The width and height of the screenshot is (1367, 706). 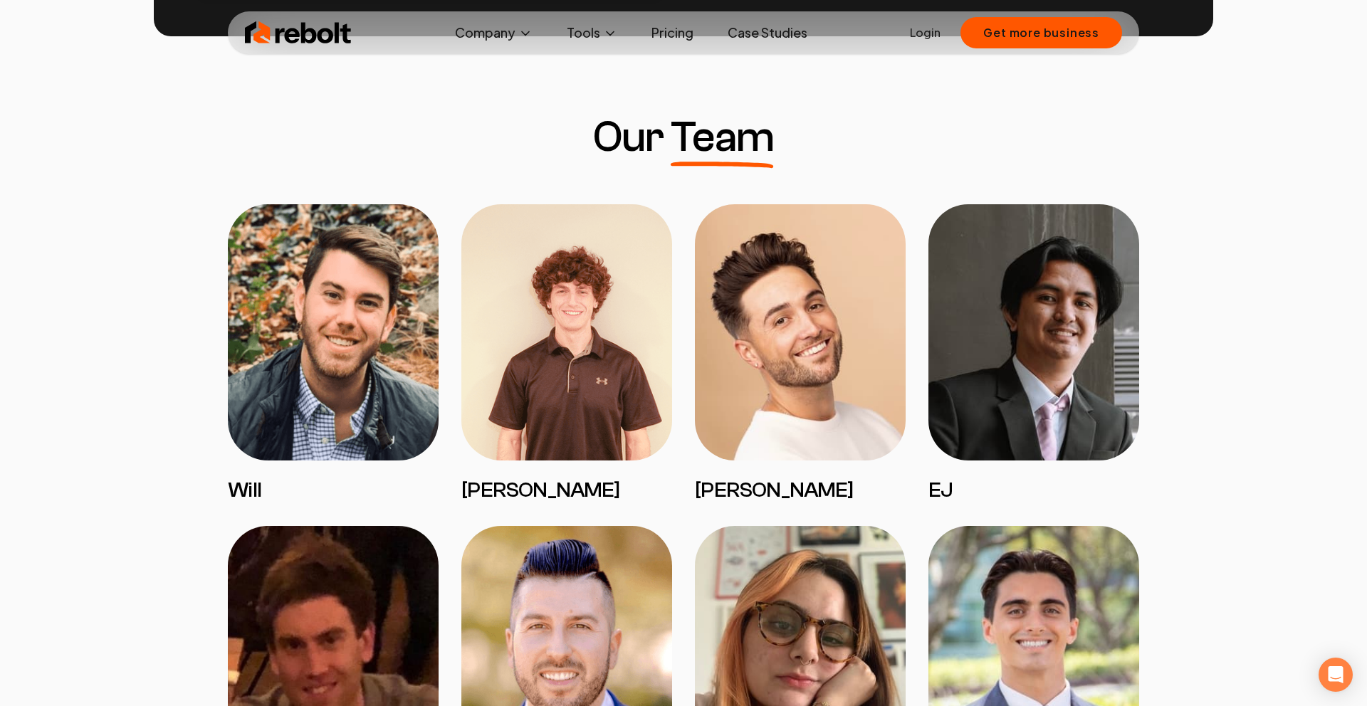 I want to click on span: Team, so click(x=722, y=137).